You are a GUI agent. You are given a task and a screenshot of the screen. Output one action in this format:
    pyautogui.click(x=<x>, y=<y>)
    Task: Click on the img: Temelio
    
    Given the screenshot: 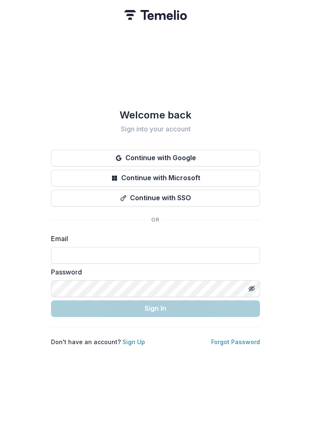 What is the action you would take?
    pyautogui.click(x=155, y=15)
    